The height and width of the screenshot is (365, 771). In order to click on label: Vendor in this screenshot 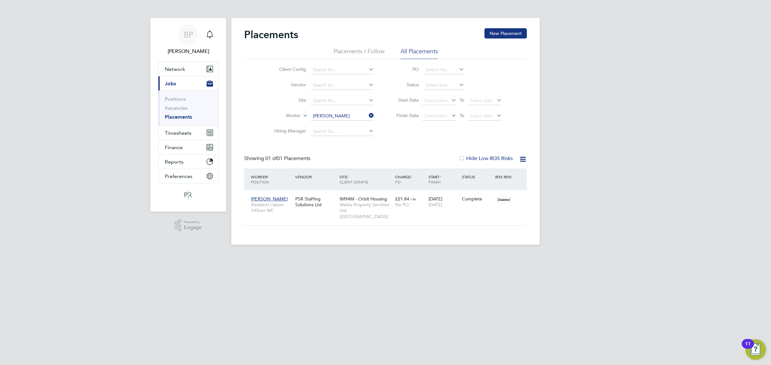, I will do `click(287, 85)`.